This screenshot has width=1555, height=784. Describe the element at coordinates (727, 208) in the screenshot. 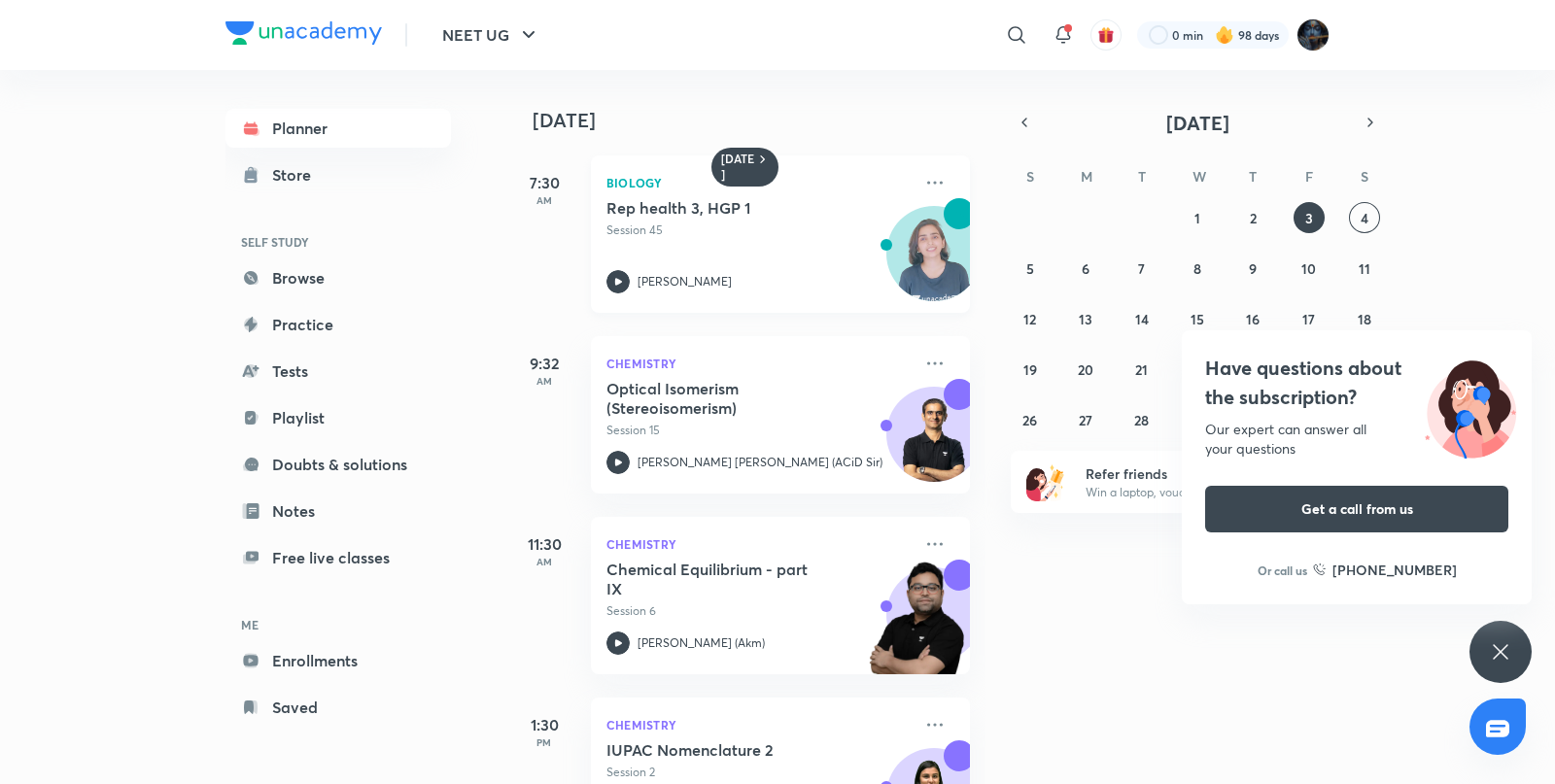

I see `h5: Rep health 3, HGP 1` at that location.